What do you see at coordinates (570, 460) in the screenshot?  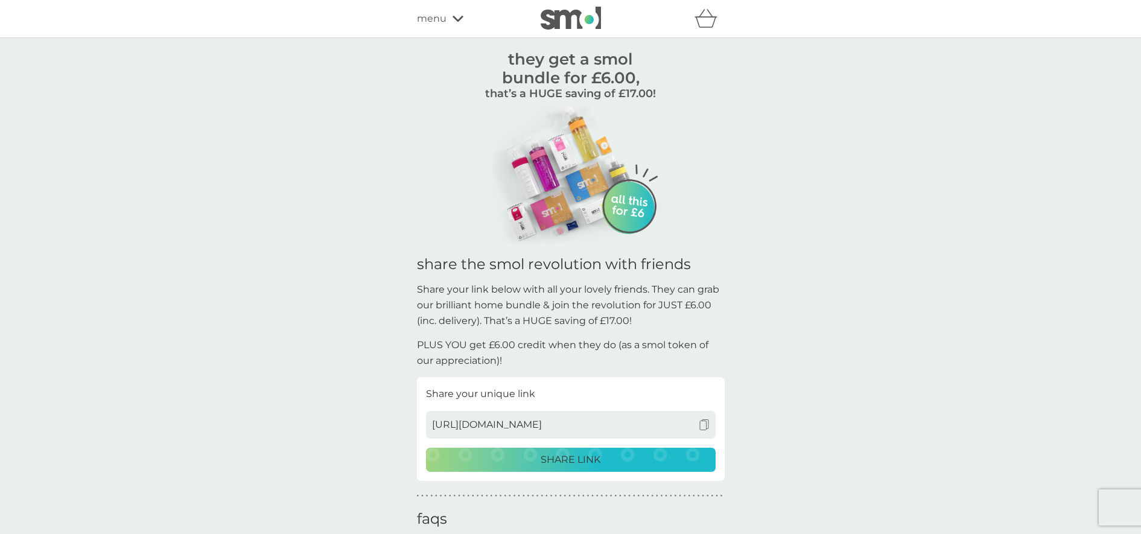 I see `p: SHARE LINK` at bounding box center [570, 460].